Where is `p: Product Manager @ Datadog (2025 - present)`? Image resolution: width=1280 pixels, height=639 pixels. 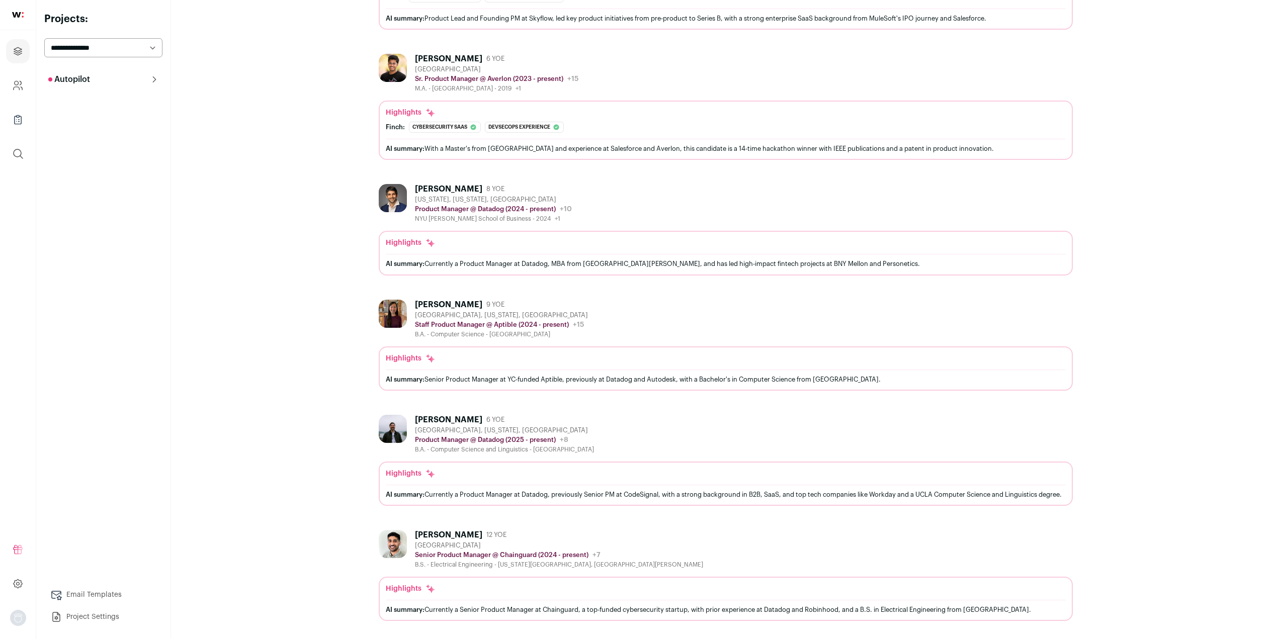 p: Product Manager @ Datadog (2025 - present) is located at coordinates (485, 440).